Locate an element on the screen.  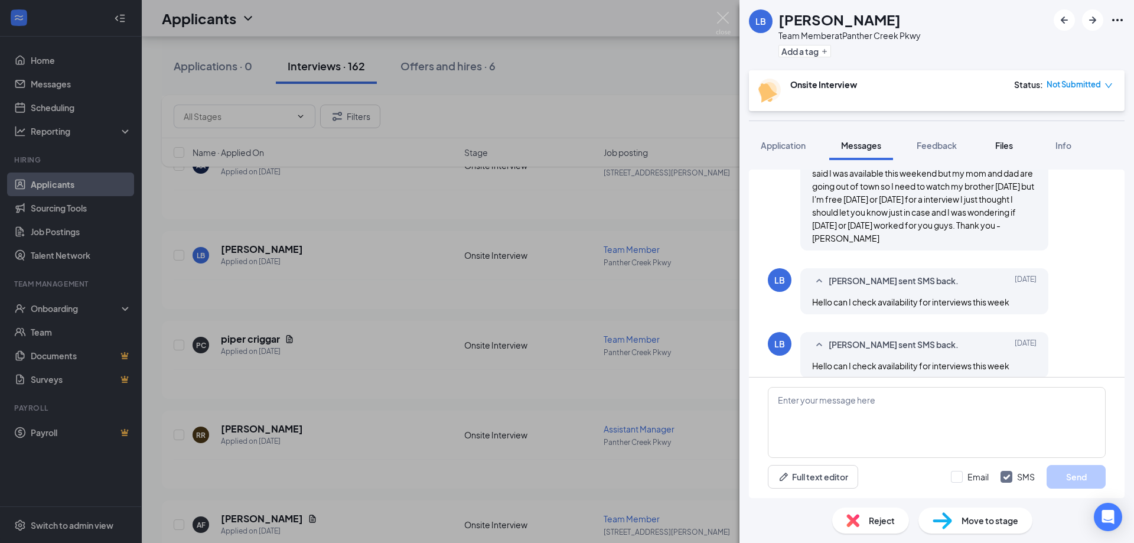
svg: ArrowRight is located at coordinates (1092, 20).